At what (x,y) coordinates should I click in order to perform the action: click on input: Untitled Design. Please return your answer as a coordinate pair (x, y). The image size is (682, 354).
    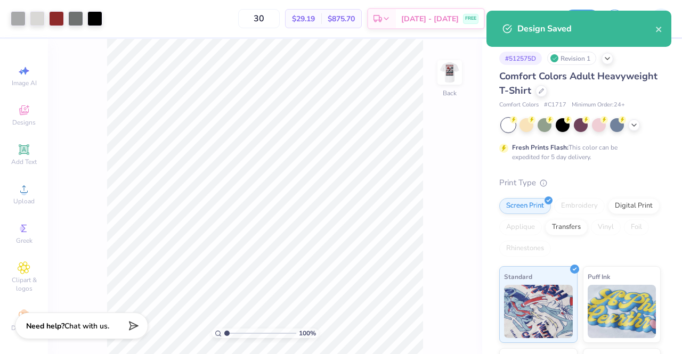
    Looking at the image, I should click on (532, 19).